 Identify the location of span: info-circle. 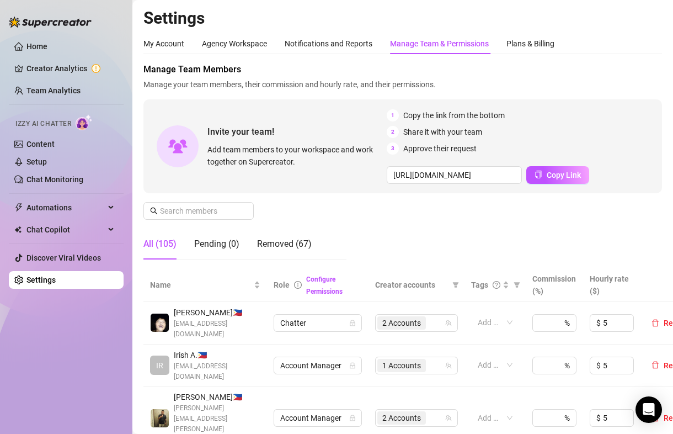
(298, 285).